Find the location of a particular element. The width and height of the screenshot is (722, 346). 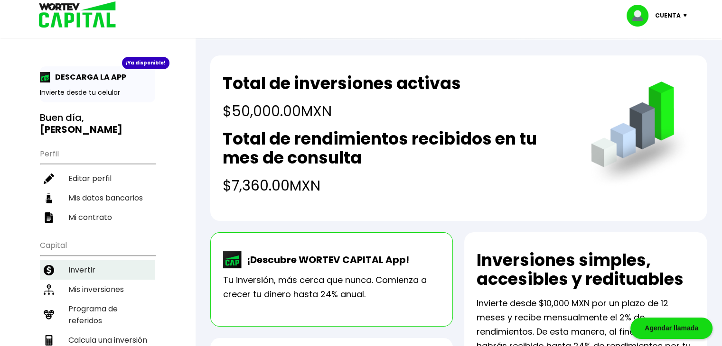

p: DESCARGA LA APP is located at coordinates (88, 77).